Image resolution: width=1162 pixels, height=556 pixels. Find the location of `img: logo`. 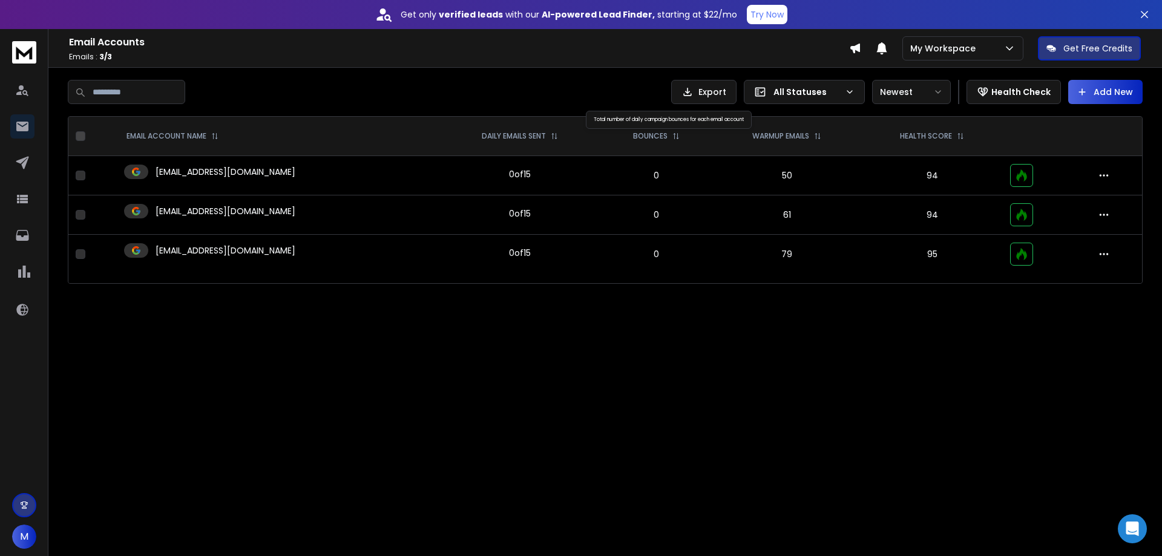

img: logo is located at coordinates (24, 52).